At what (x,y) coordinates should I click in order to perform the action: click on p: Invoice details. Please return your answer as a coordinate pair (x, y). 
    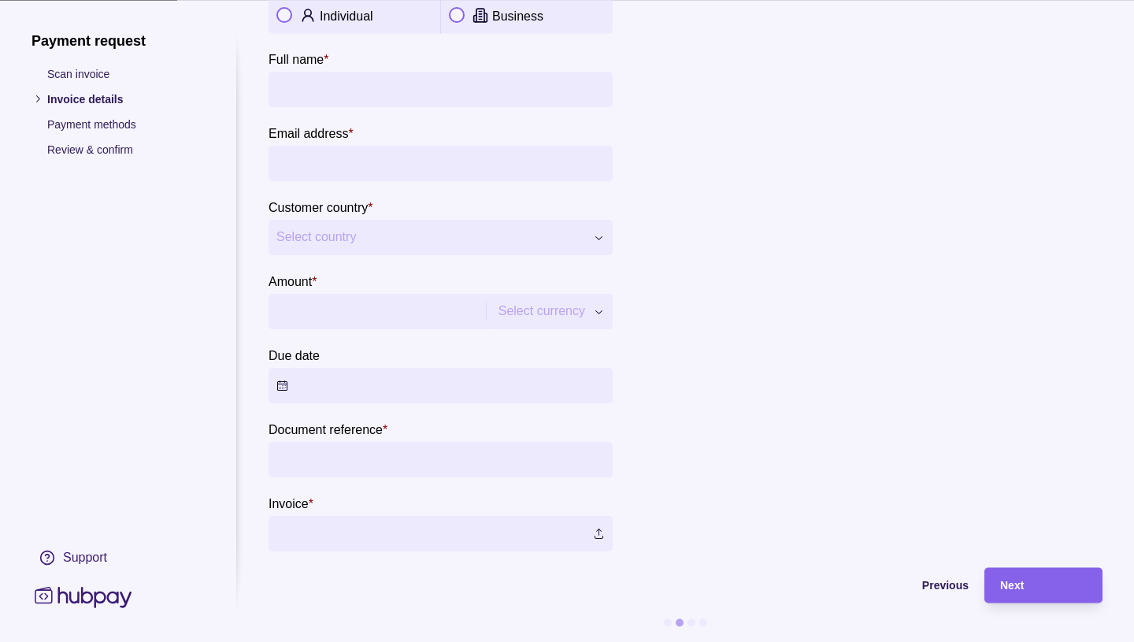
    Looking at the image, I should click on (126, 98).